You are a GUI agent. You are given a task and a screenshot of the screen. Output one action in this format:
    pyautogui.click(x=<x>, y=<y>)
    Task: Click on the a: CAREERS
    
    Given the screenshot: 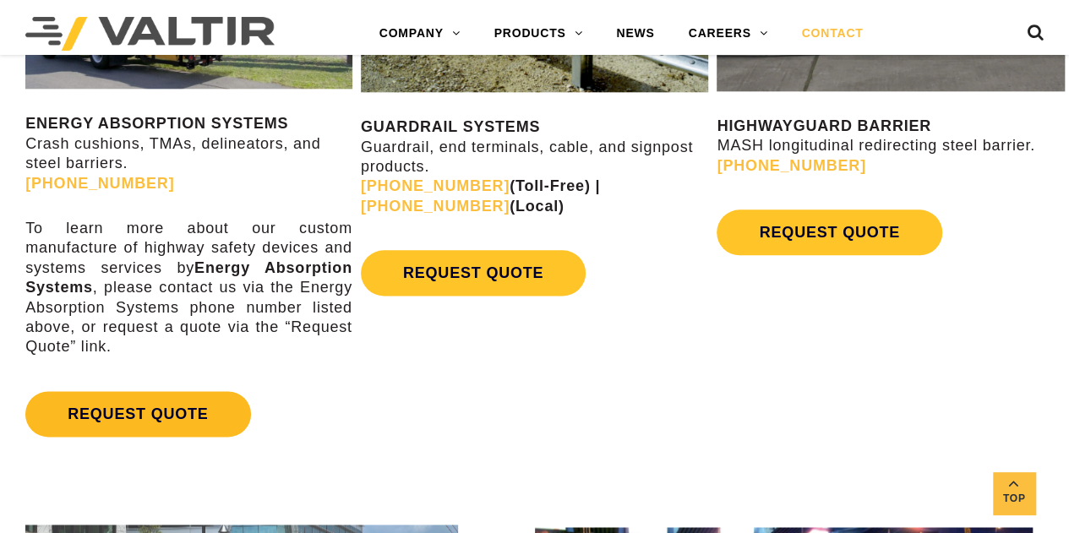 What is the action you would take?
    pyautogui.click(x=728, y=34)
    